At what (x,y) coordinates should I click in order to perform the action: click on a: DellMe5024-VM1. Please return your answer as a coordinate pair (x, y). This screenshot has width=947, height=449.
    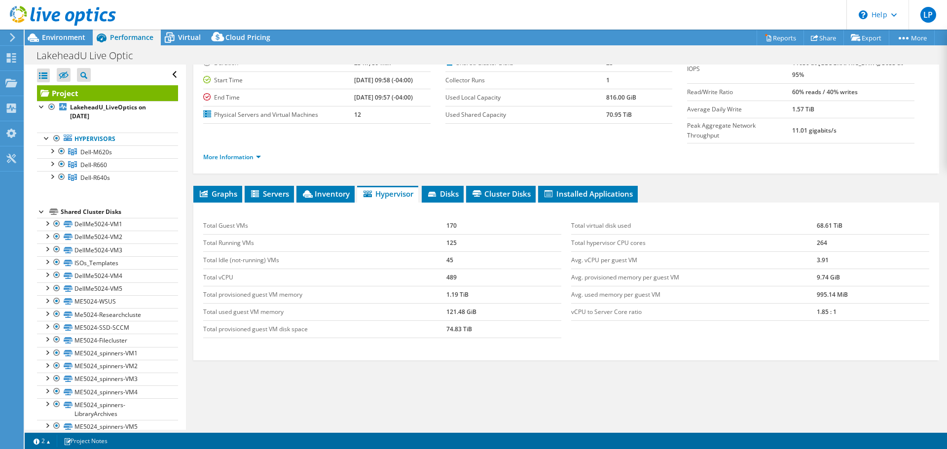
    Looking at the image, I should click on (107, 224).